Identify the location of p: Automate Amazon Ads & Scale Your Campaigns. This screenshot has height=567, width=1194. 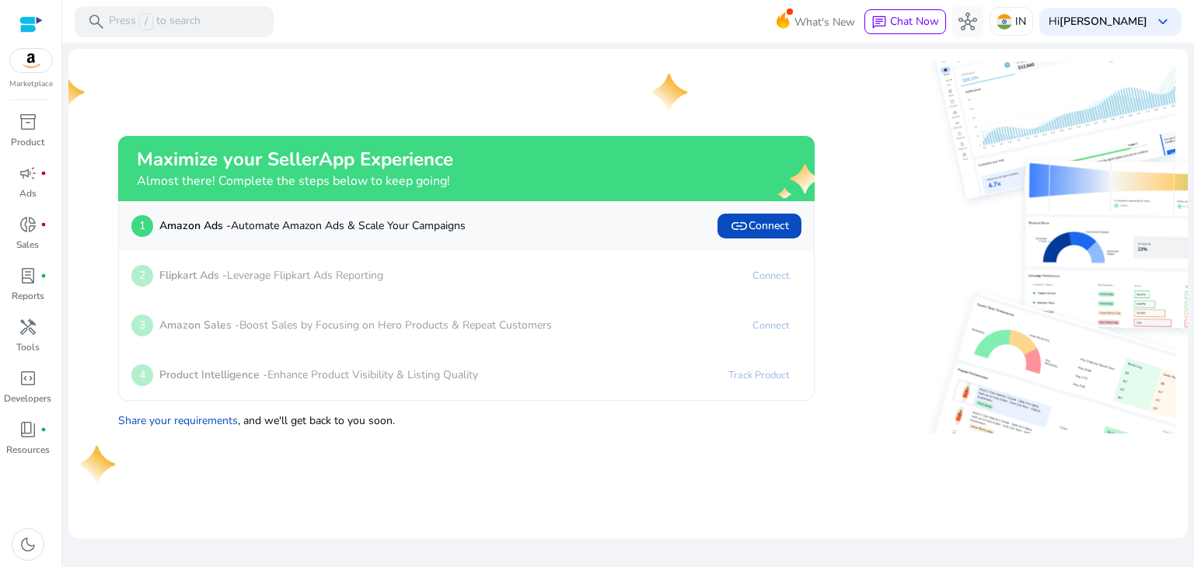
(312, 225).